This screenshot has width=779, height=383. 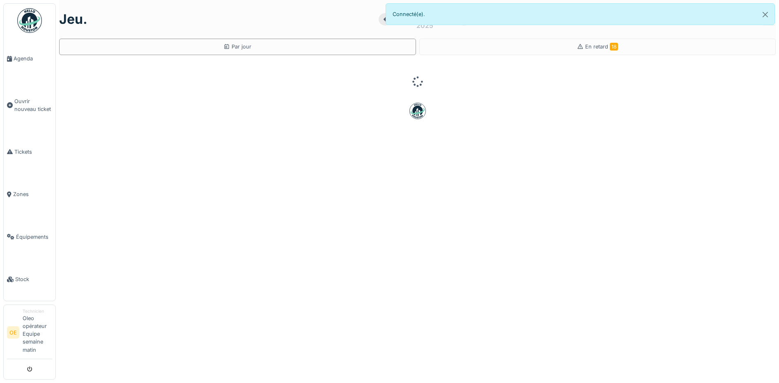 What do you see at coordinates (614, 46) in the screenshot?
I see `span: 18` at bounding box center [614, 46].